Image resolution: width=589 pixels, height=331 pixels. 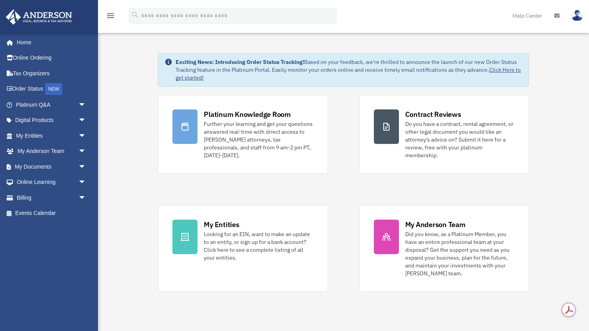 I want to click on a: Billingarrow_drop_down, so click(x=52, y=198).